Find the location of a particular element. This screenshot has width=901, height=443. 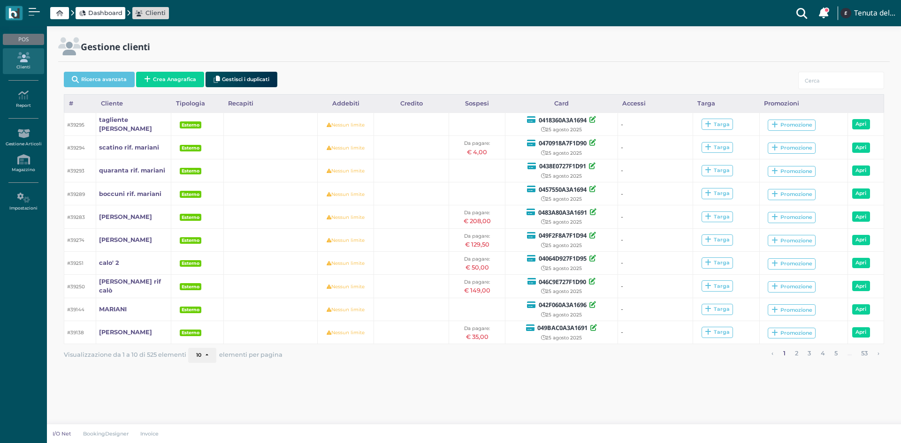

div: € 149,00 is located at coordinates (477, 290).